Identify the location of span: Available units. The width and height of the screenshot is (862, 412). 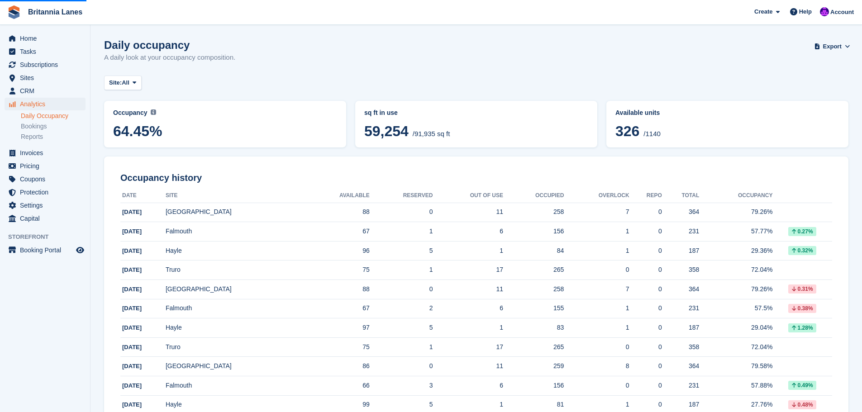
(638, 113).